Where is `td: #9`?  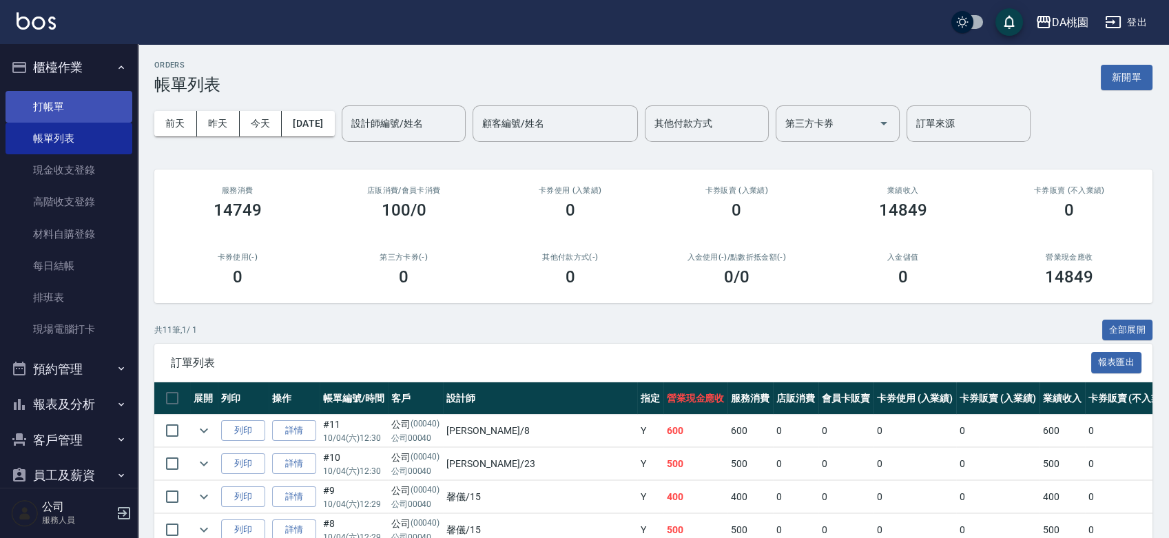 td: #9 is located at coordinates (354, 497).